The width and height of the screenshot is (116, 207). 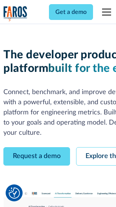 What do you see at coordinates (14, 193) in the screenshot?
I see `button: Cookie Settings` at bounding box center [14, 193].